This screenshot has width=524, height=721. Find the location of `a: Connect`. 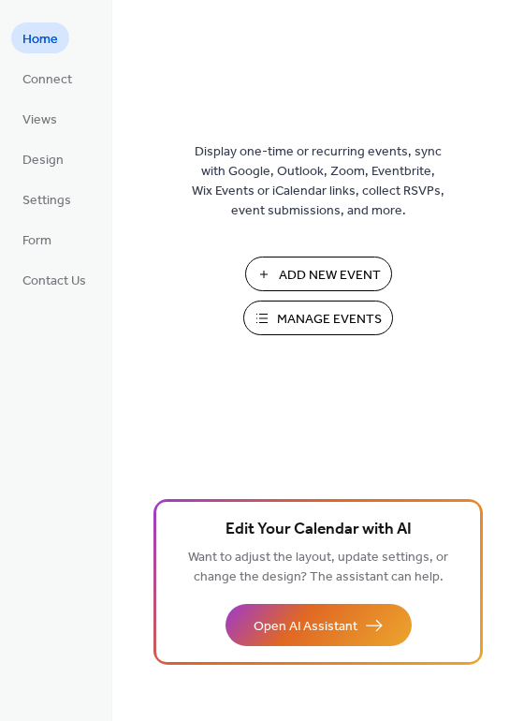

a: Connect is located at coordinates (47, 78).